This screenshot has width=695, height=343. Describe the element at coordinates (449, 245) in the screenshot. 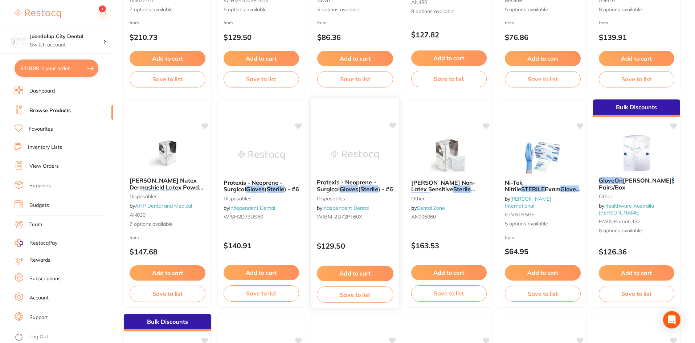

I see `p: $163.53` at that location.